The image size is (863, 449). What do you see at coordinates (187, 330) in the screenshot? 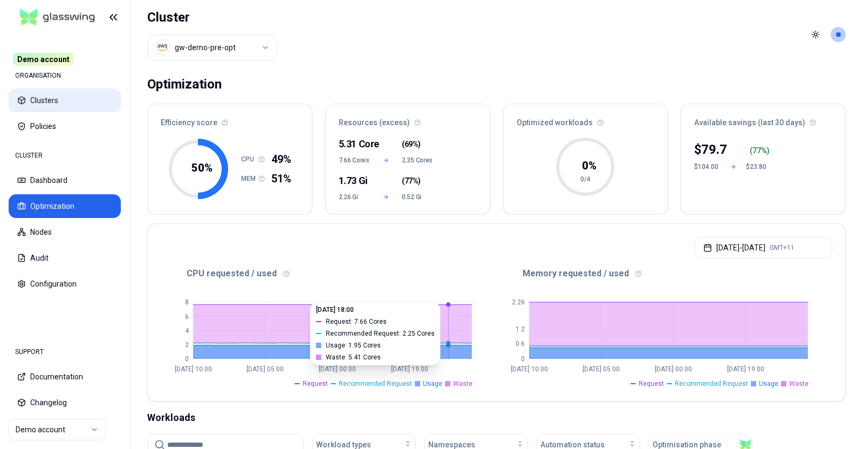
I see `tspan: 4` at bounding box center [187, 330].